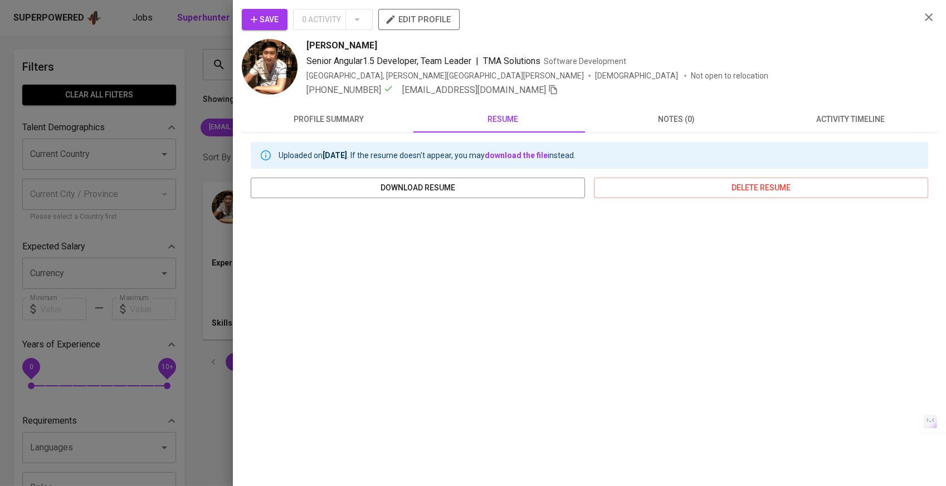 This screenshot has height=486, width=946. I want to click on span: profile summary, so click(329, 119).